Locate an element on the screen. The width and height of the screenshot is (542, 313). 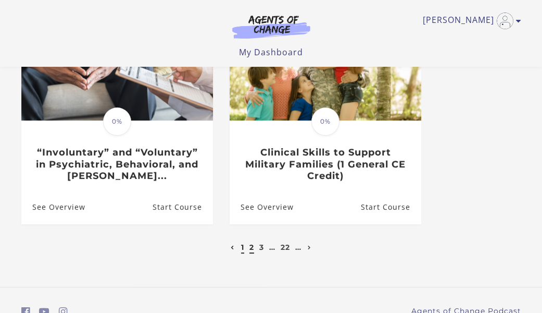
a: Next page is located at coordinates (310, 247).